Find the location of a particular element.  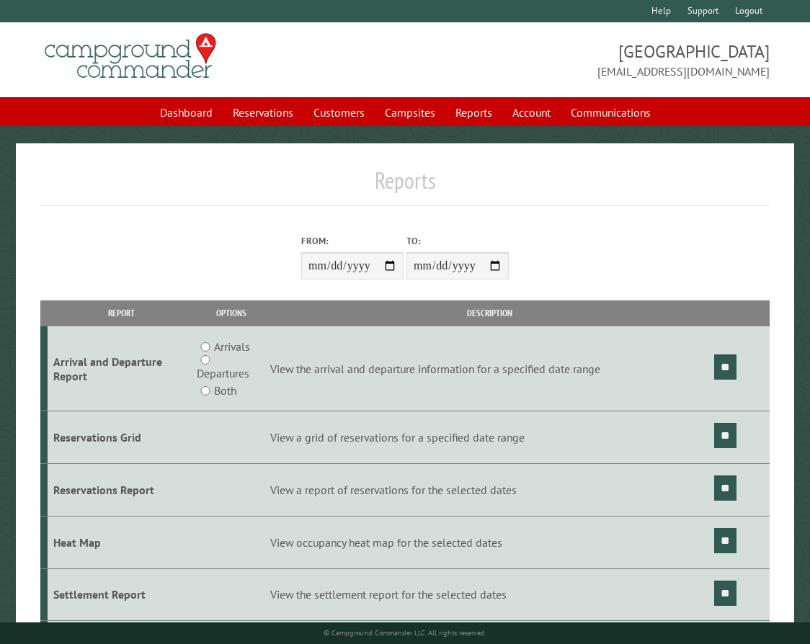

label: To: is located at coordinates (458, 241).